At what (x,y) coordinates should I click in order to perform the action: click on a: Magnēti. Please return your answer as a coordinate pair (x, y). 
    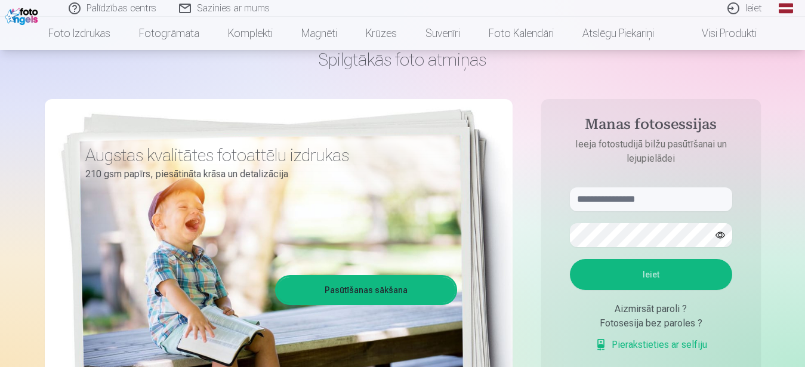
    Looking at the image, I should click on (319, 33).